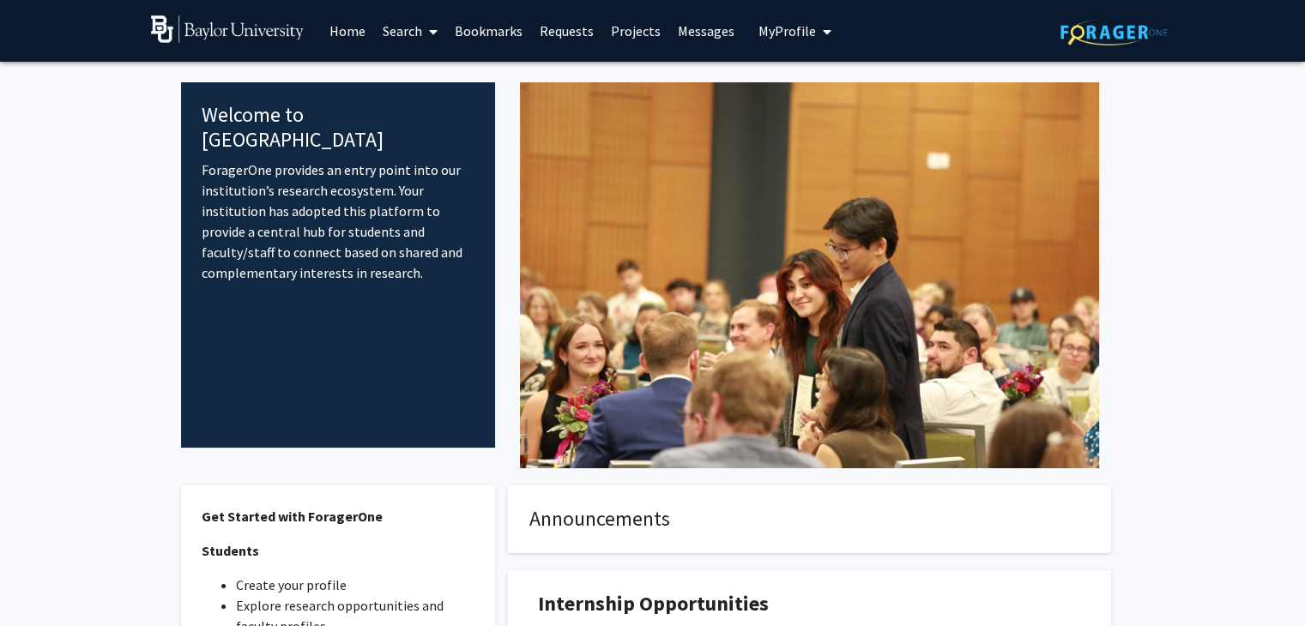  Describe the element at coordinates (410, 31) in the screenshot. I see `a: Search` at that location.